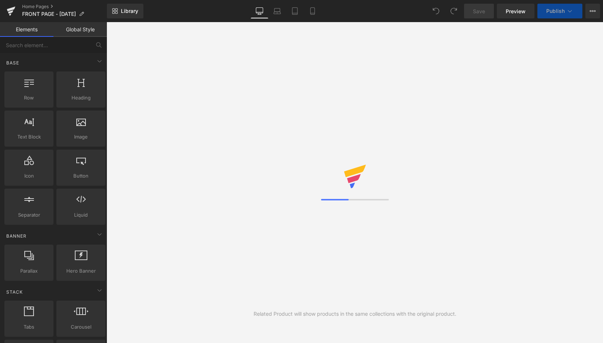 The image size is (603, 343). Describe the element at coordinates (29, 98) in the screenshot. I see `span: Row` at that location.